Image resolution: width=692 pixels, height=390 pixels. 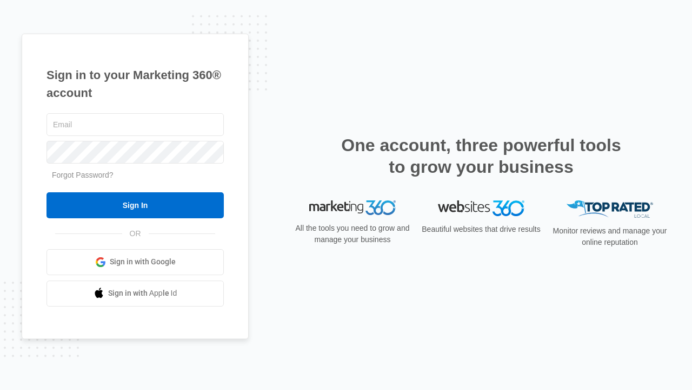 What do you see at coordinates (143, 261) in the screenshot?
I see `span: Sign in with Google` at bounding box center [143, 261].